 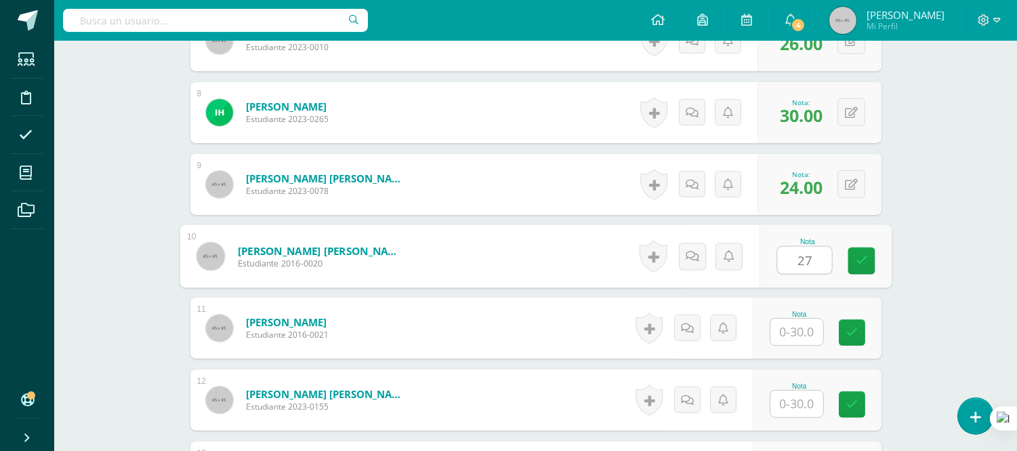 I want to click on span: 4, so click(x=798, y=25).